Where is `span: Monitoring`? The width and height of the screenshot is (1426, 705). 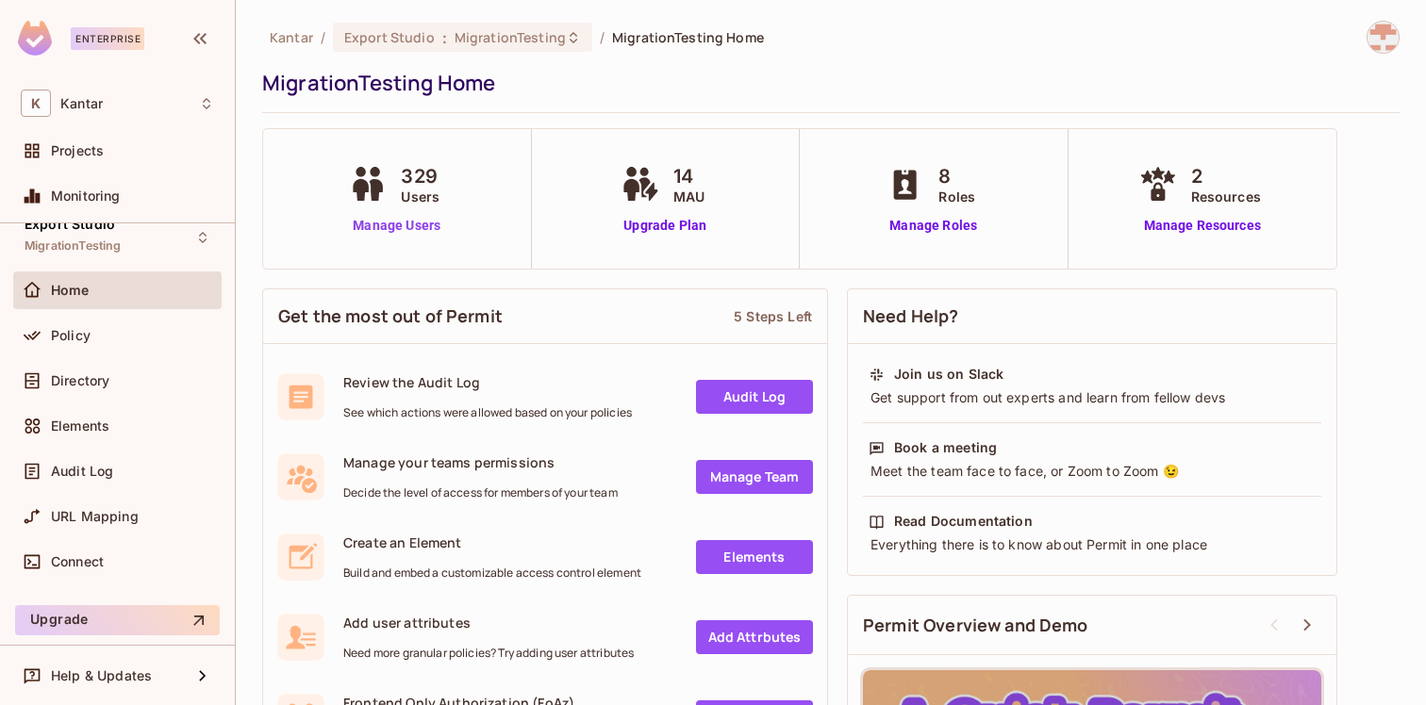 span: Monitoring is located at coordinates (86, 196).